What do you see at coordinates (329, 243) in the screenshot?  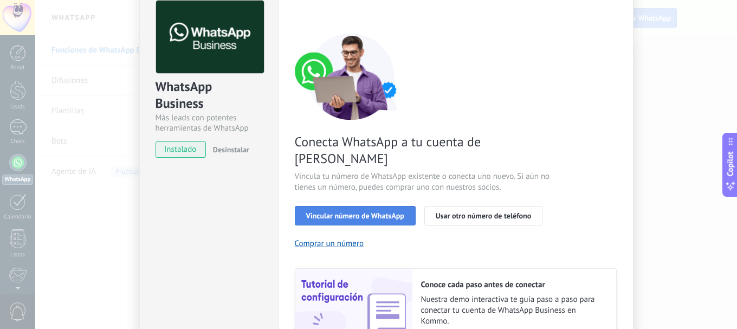 I see `button: Comprar un número` at bounding box center [329, 243].